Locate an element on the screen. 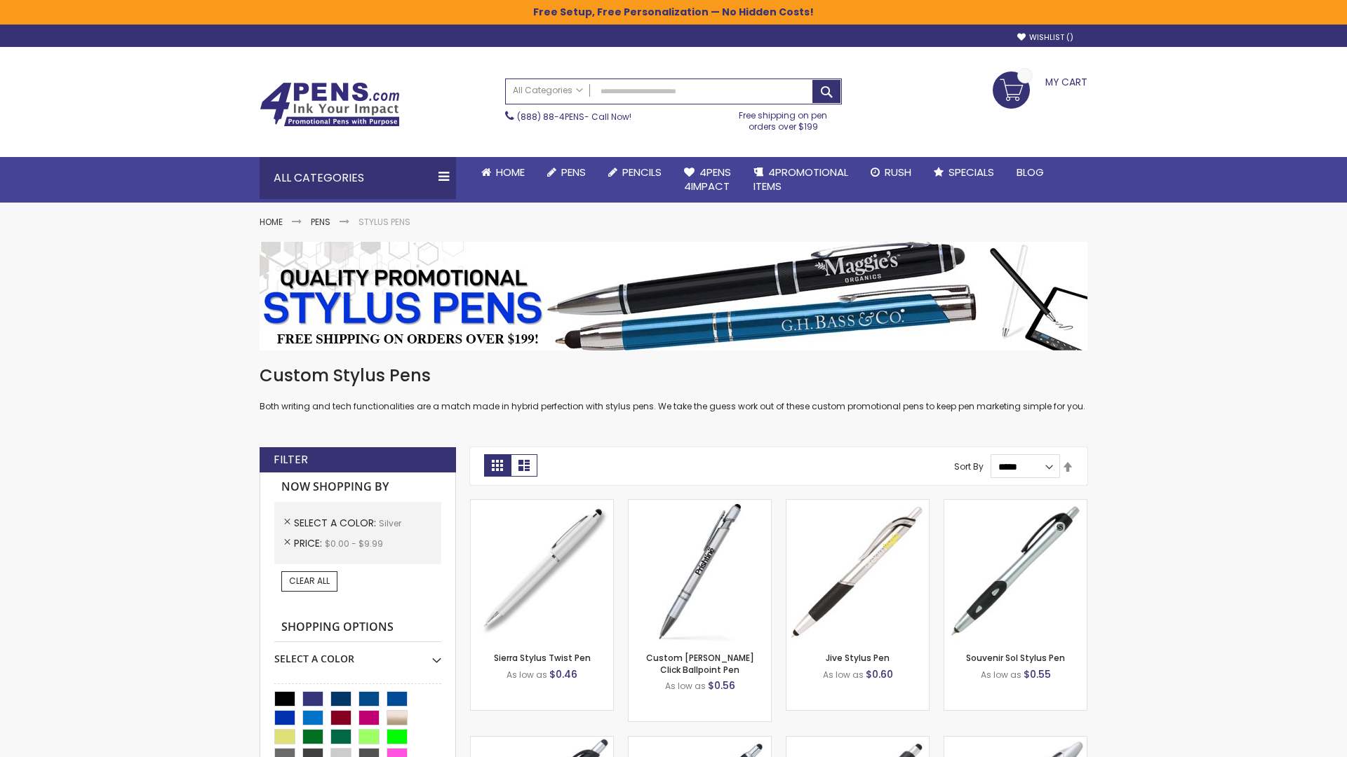 This screenshot has height=757, width=1347. a: 4PROMOTIONALITEMS is located at coordinates (800, 180).